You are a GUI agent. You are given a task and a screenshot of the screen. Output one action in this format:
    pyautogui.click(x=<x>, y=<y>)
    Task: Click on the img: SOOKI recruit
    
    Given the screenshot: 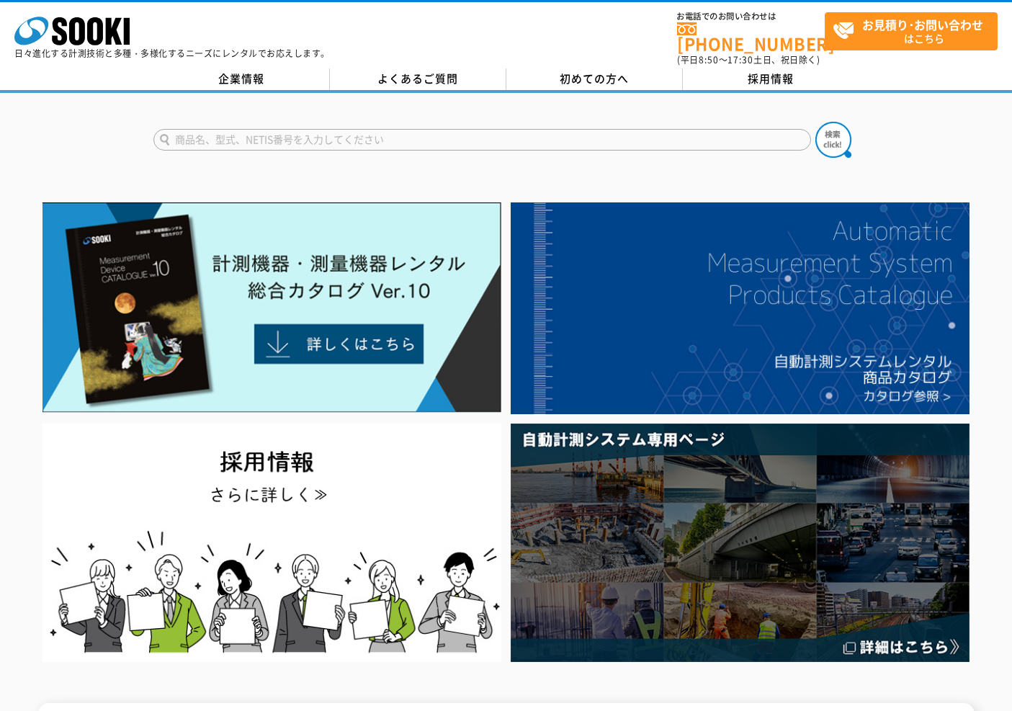 What is the action you would take?
    pyautogui.click(x=272, y=542)
    